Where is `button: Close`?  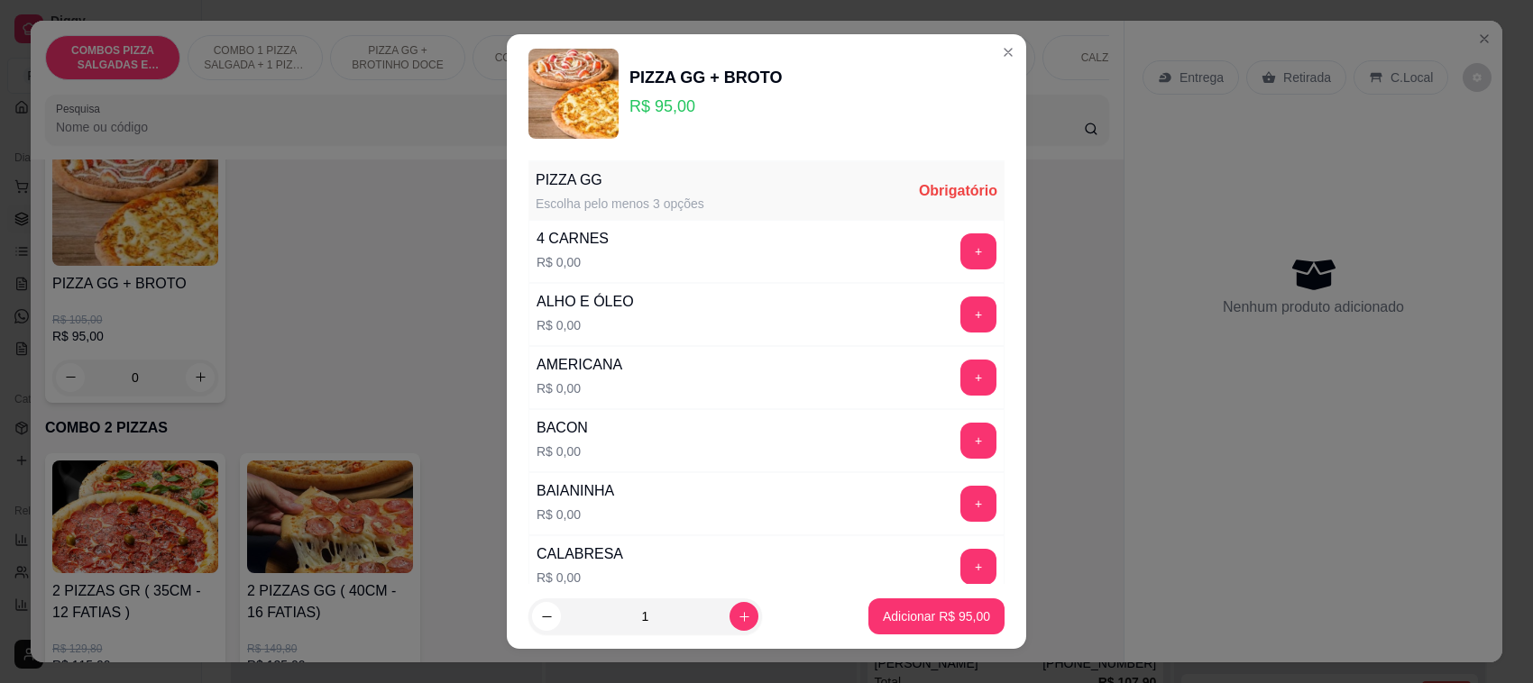
button: Close is located at coordinates (1008, 52).